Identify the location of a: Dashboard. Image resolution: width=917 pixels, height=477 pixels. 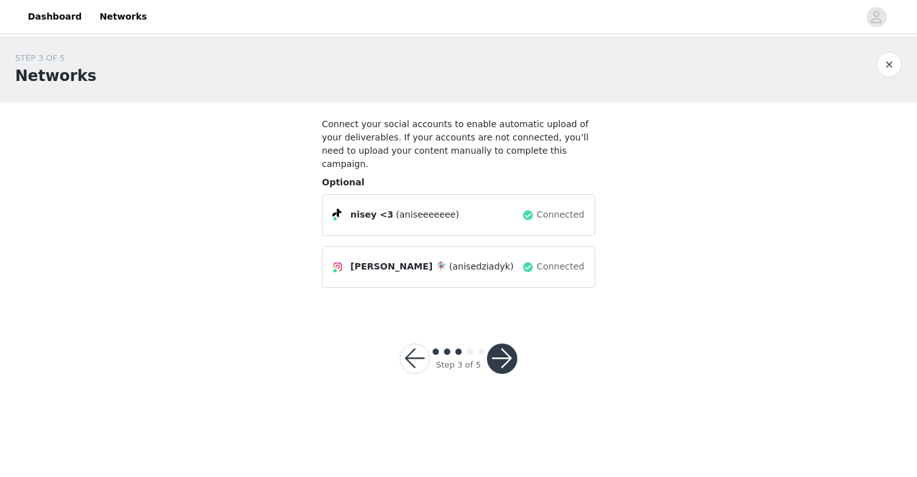
(54, 16).